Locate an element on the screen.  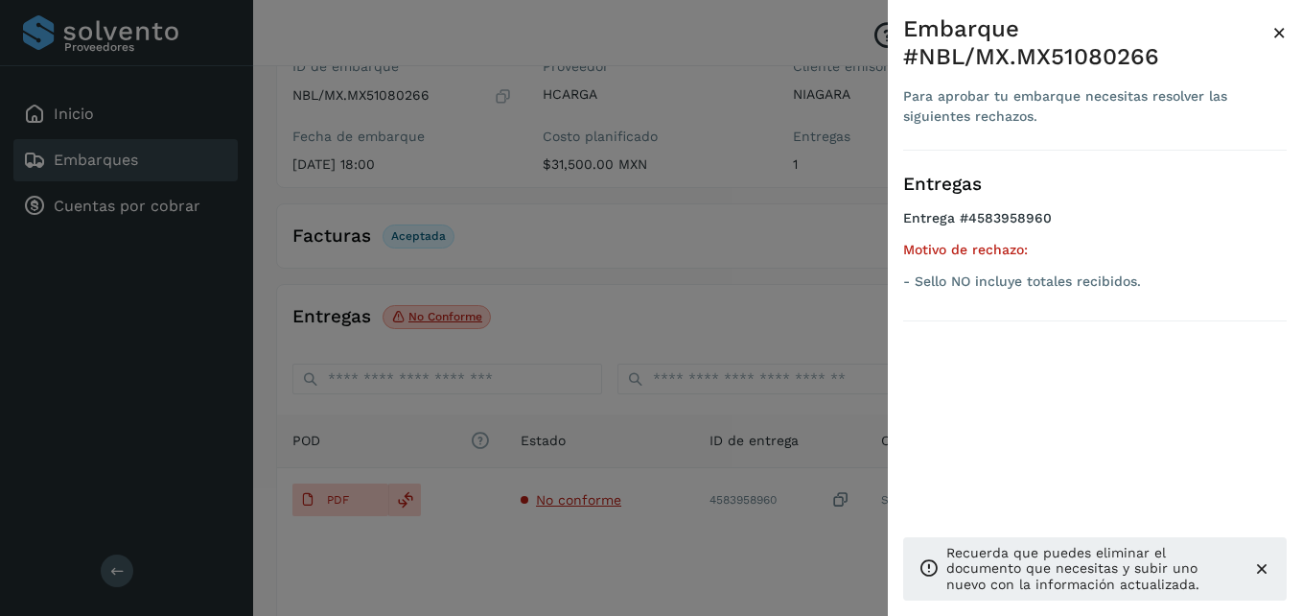
h5: Motivo de rechazo: is located at coordinates (1095, 249).